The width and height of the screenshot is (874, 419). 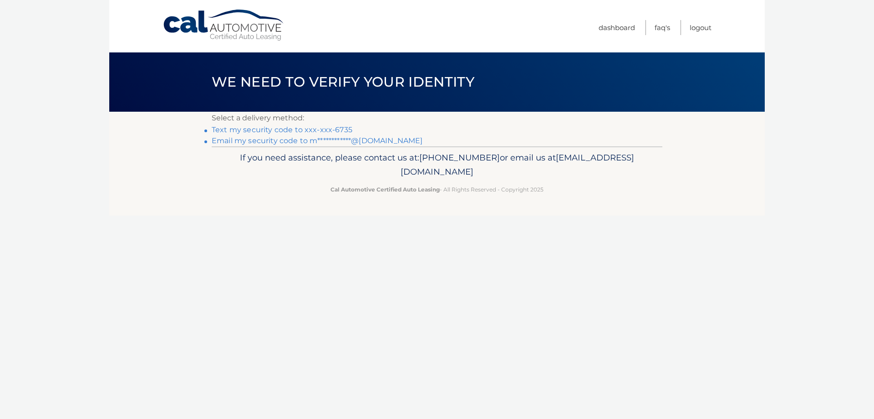 What do you see at coordinates (282, 129) in the screenshot?
I see `a: Text my security code to xxx-xxx-6735` at bounding box center [282, 129].